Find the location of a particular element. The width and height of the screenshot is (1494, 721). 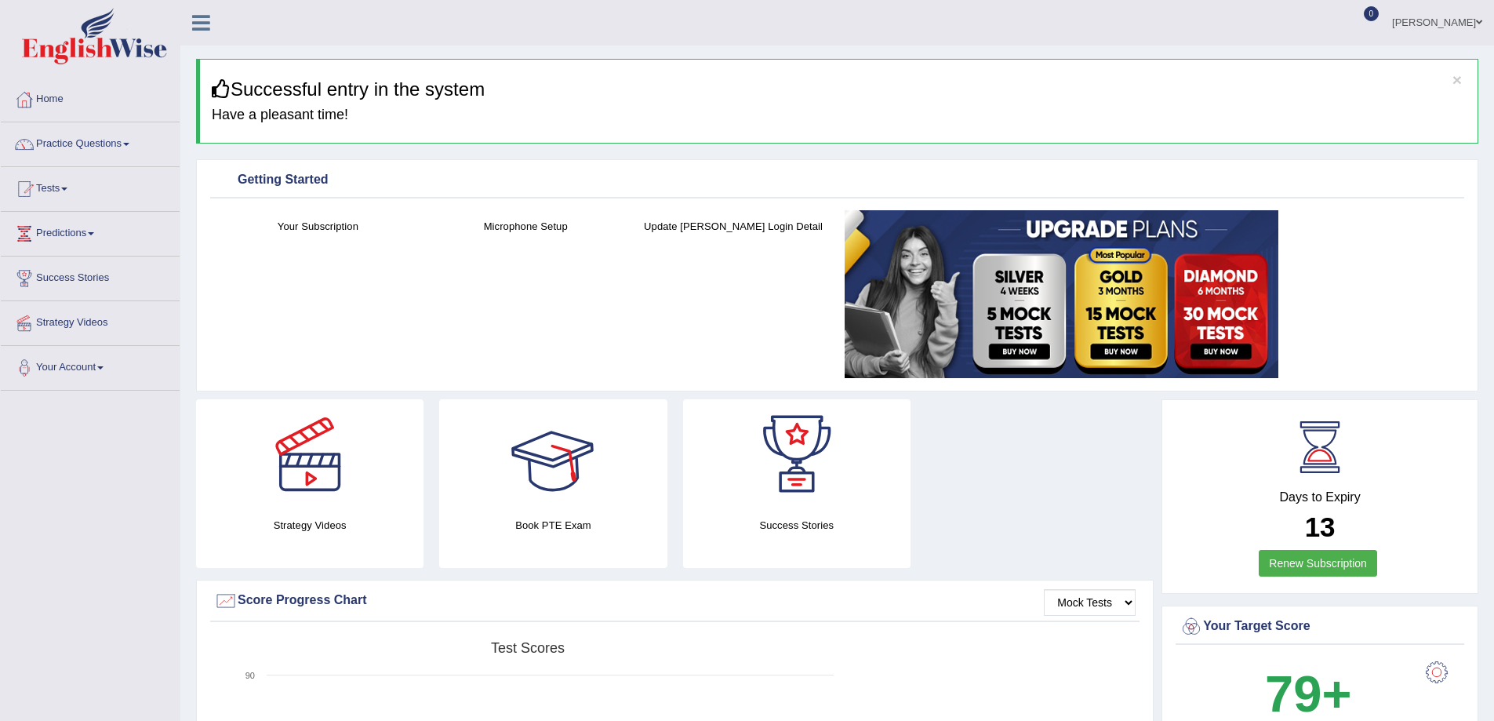

a: Renew Subscription is located at coordinates (1317, 563).